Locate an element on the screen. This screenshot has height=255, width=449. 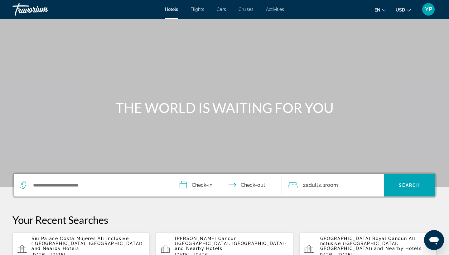
button: Travelers: 2 adults, 0 children is located at coordinates (333, 185).